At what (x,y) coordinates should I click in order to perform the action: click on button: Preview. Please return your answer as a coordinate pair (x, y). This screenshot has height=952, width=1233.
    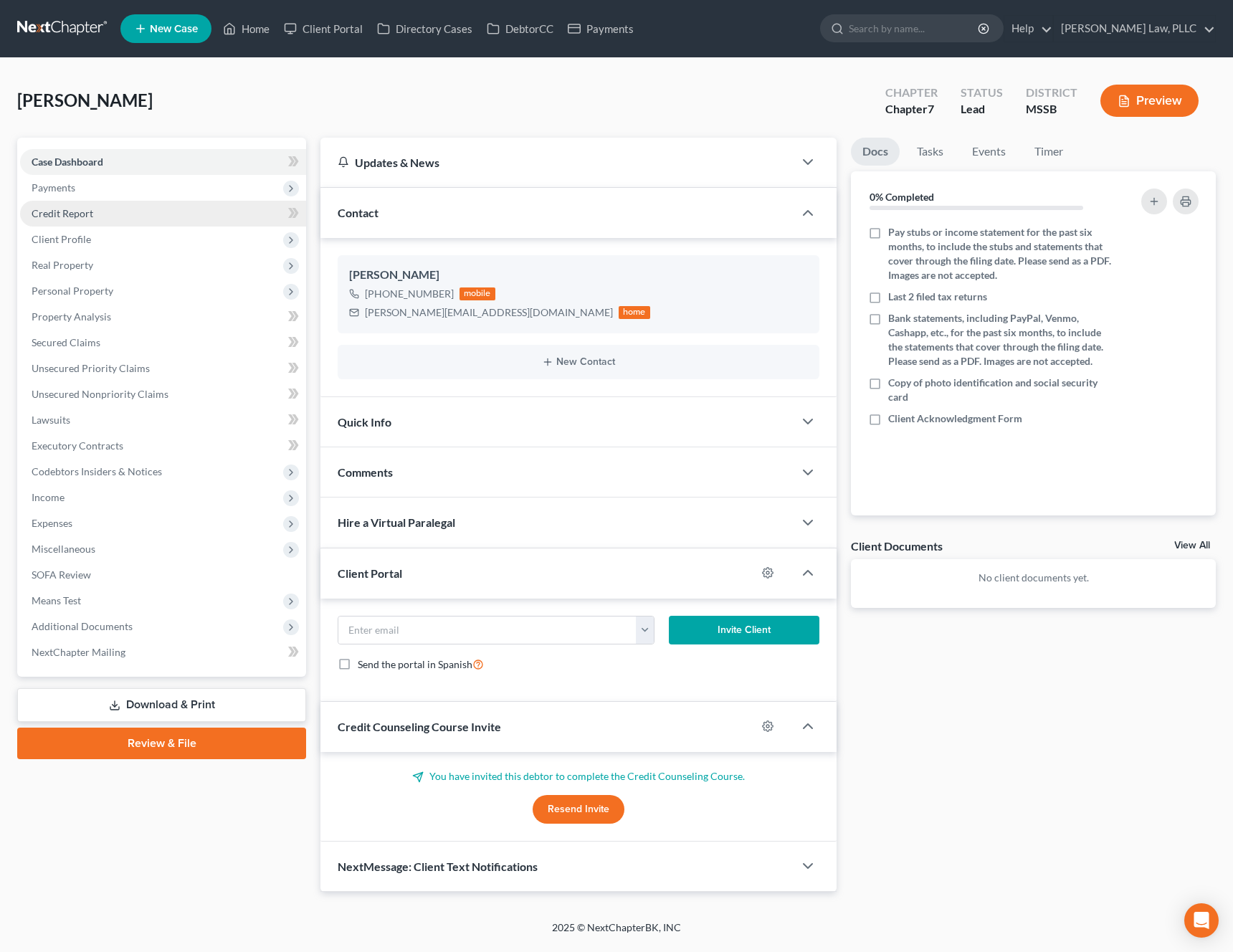
    Looking at the image, I should click on (1149, 100).